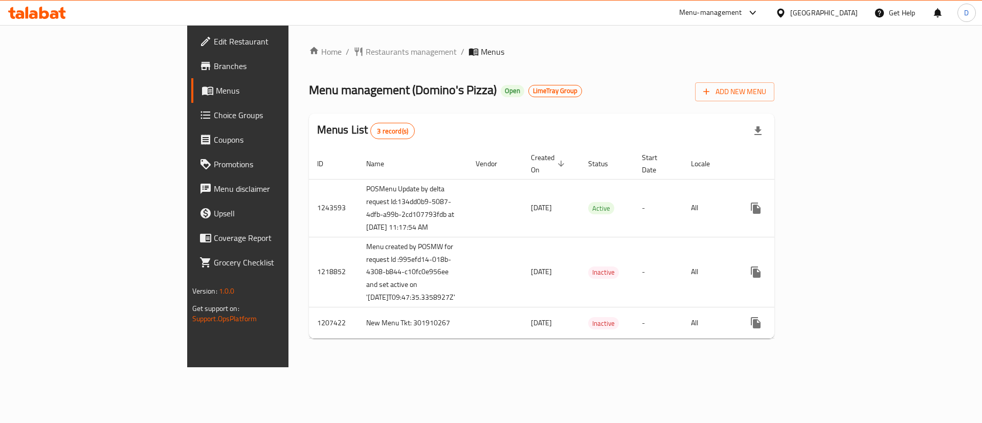 Image resolution: width=982 pixels, height=423 pixels. Describe the element at coordinates (278, 164) in the screenshot. I see `span: Promotions` at that location.